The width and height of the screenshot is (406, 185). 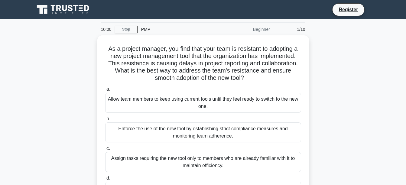 I want to click on div: 10:00, so click(x=106, y=29).